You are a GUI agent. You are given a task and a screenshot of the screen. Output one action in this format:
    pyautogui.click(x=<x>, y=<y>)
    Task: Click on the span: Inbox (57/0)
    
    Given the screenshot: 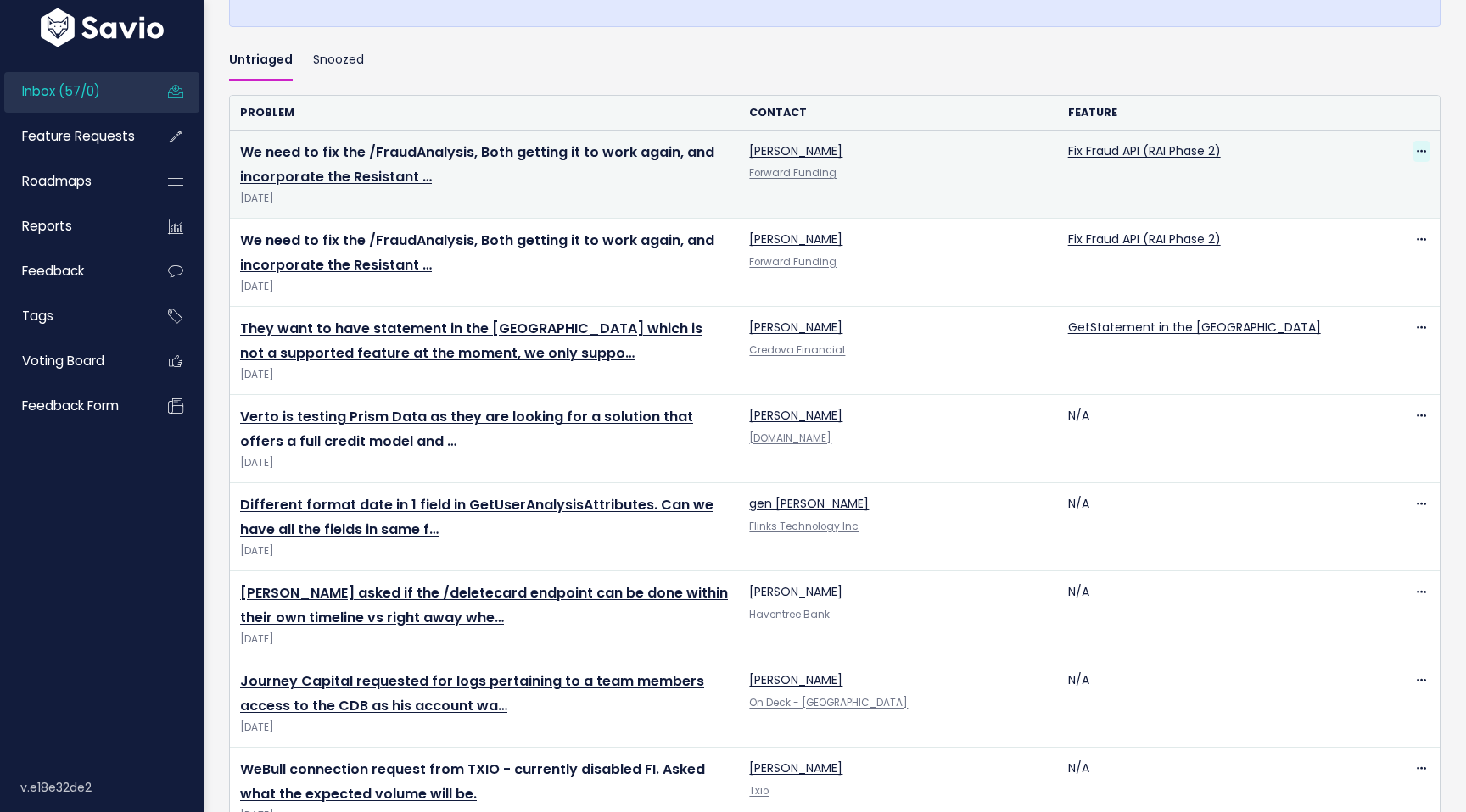 What is the action you would take?
    pyautogui.click(x=61, y=91)
    